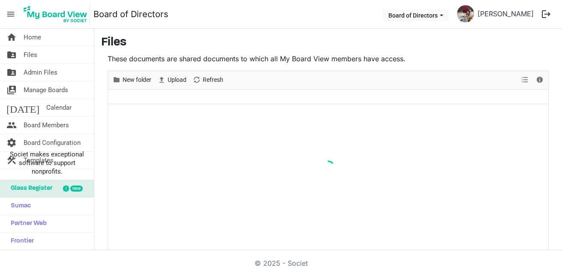 The width and height of the screenshot is (562, 276). What do you see at coordinates (30, 55) in the screenshot?
I see `span: Files` at bounding box center [30, 55].